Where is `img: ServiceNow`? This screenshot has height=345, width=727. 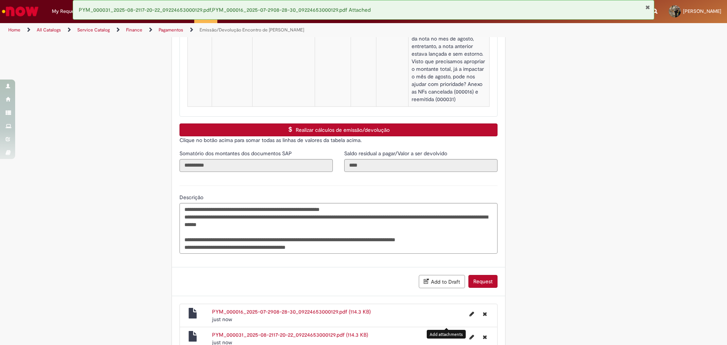
img: ServiceNow is located at coordinates (20, 11).